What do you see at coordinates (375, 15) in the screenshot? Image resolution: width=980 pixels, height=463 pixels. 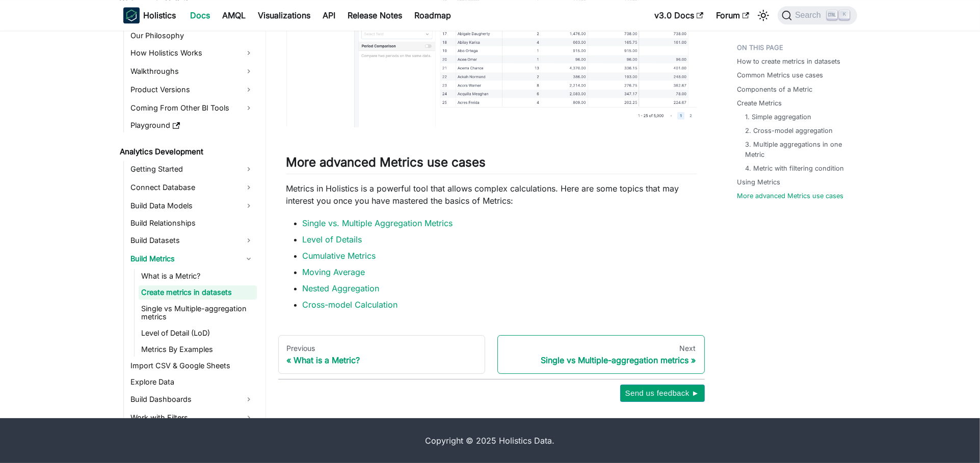 I see `a: Release Notes` at bounding box center [375, 15].